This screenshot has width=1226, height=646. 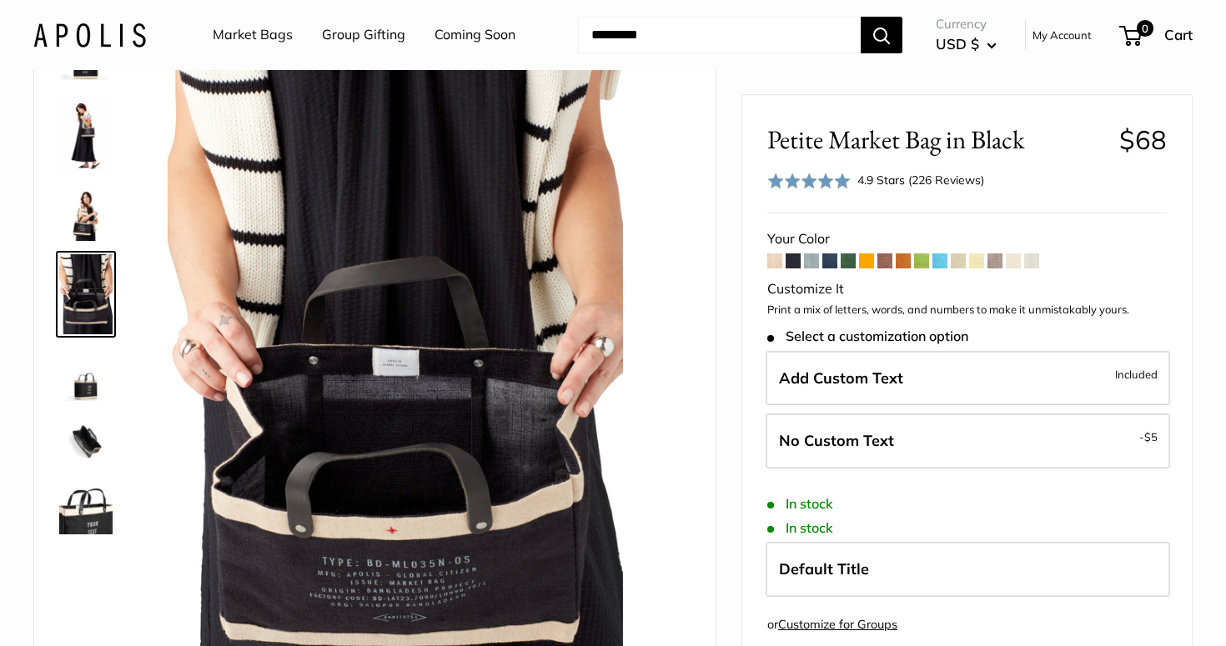 What do you see at coordinates (719, 35) in the screenshot?
I see `input: Search...` at bounding box center [719, 35].